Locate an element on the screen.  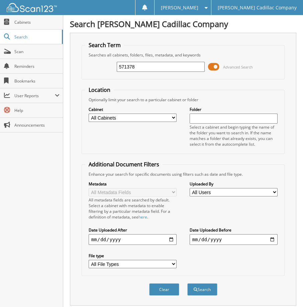
label: Cabinet is located at coordinates (132, 109).